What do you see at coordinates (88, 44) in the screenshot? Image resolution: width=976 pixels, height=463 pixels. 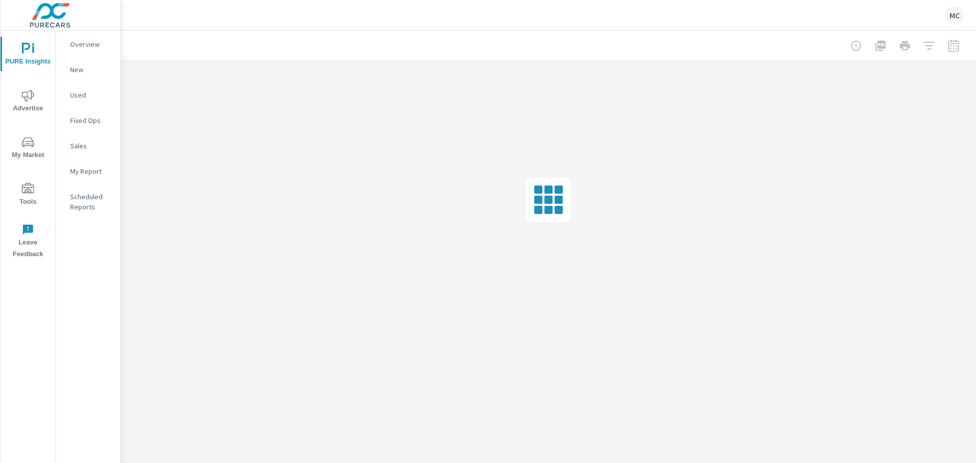 I see `div: Overview` at bounding box center [88, 44].